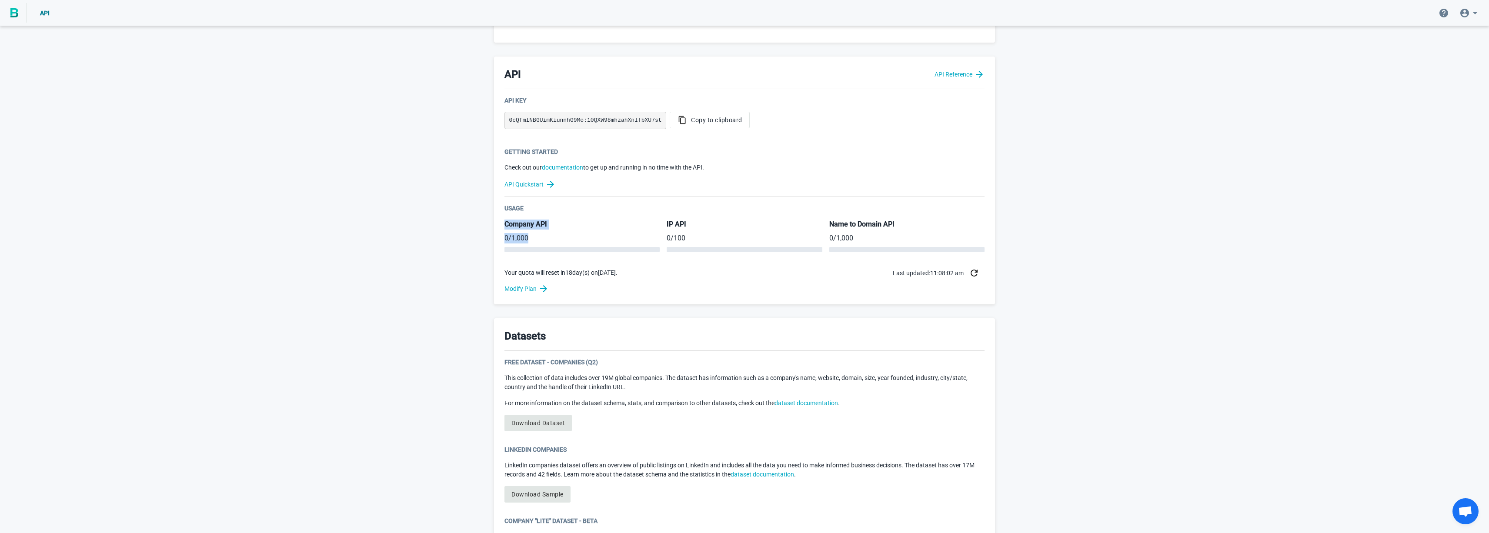 The width and height of the screenshot is (1489, 533). I want to click on div: Usage, so click(745, 208).